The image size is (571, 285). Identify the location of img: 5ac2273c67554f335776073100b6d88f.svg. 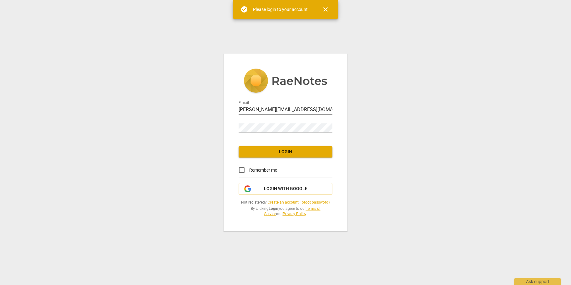
(286, 81).